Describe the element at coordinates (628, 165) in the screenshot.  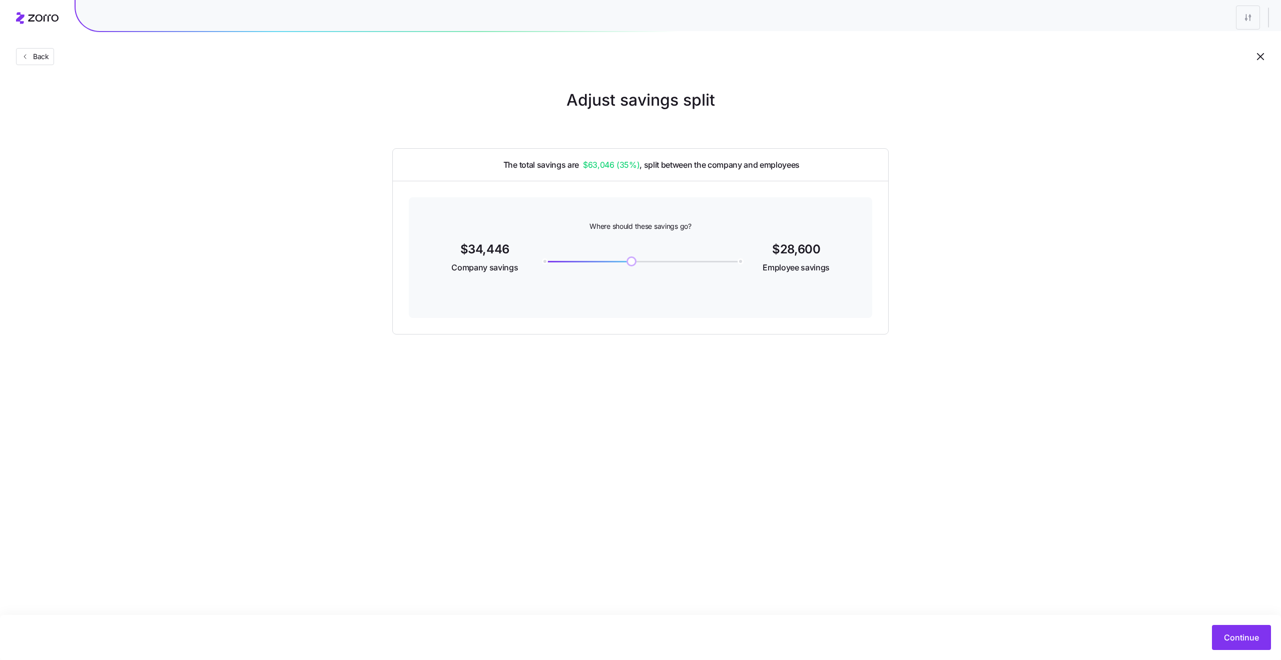
I see `span: ( 35% )` at that location.